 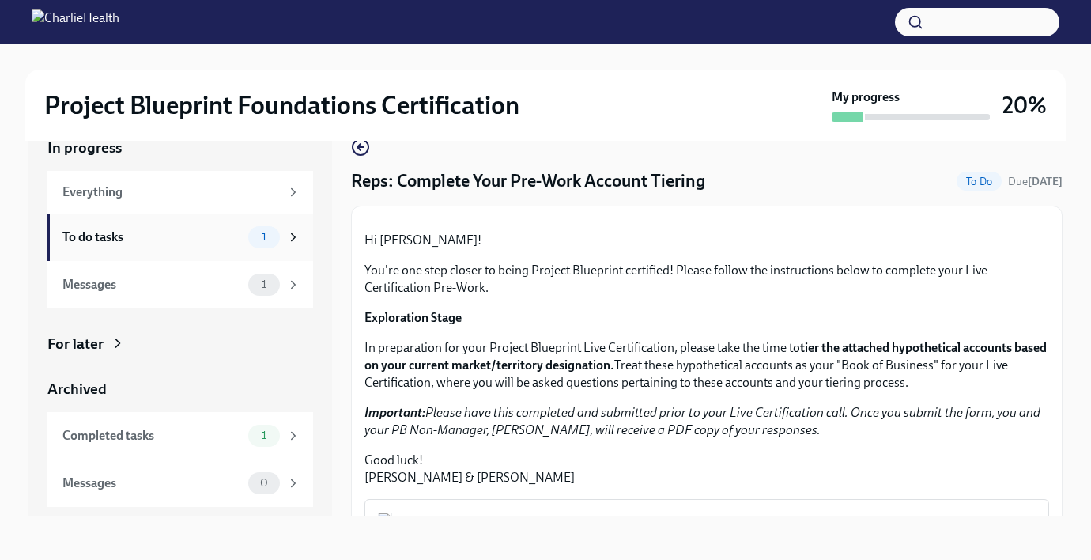 I want to click on em: Please have this completed and submitted prior to your Live Certification call. Once you submit t..., so click(x=702, y=421).